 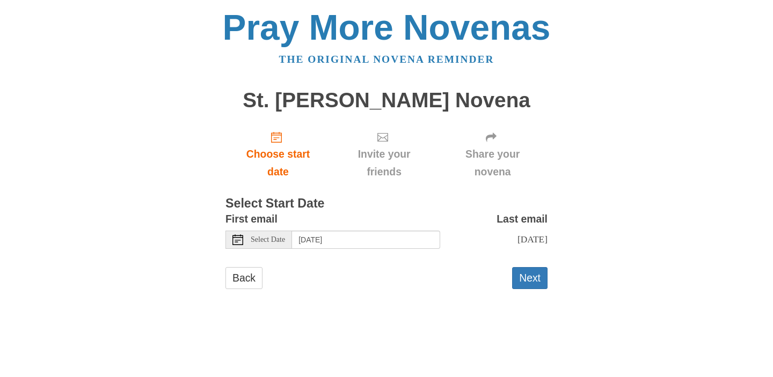 What do you see at coordinates (384, 163) in the screenshot?
I see `span: Invite your friends` at bounding box center [384, 163].